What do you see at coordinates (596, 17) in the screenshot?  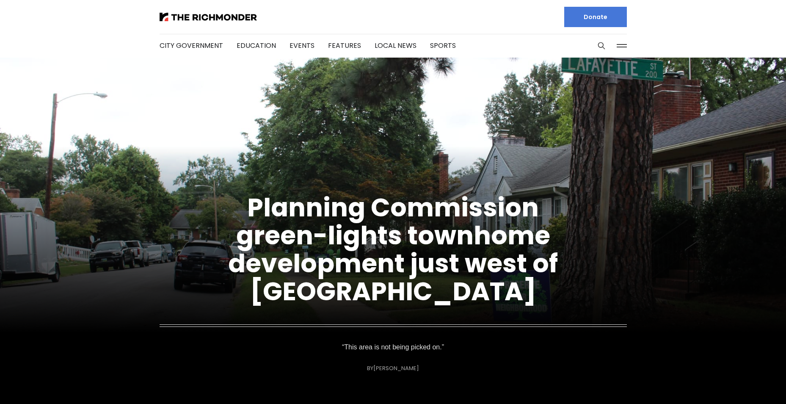 I see `a: Donate` at bounding box center [596, 17].